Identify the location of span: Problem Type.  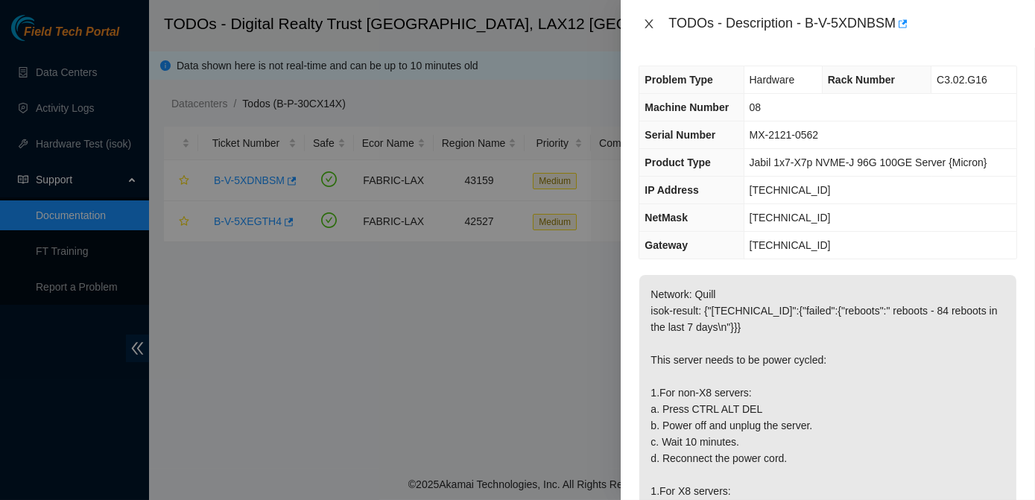
(679, 80).